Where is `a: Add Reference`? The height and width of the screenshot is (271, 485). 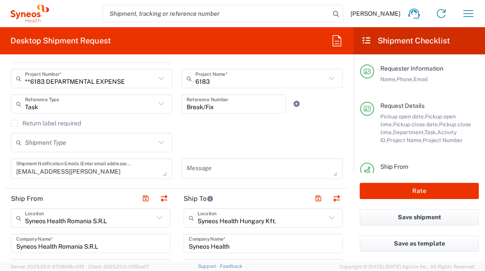 a: Add Reference is located at coordinates (297, 104).